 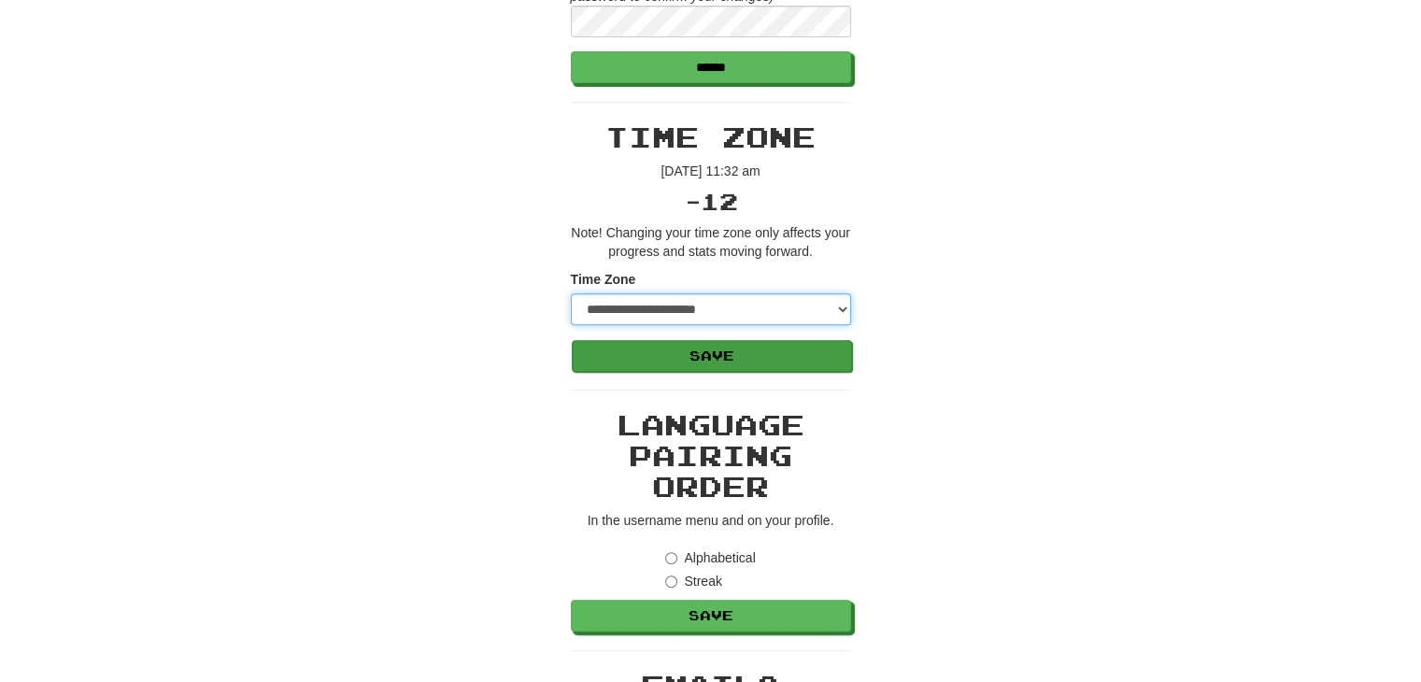 I want to click on h2: Language Pairing Order, so click(x=711, y=455).